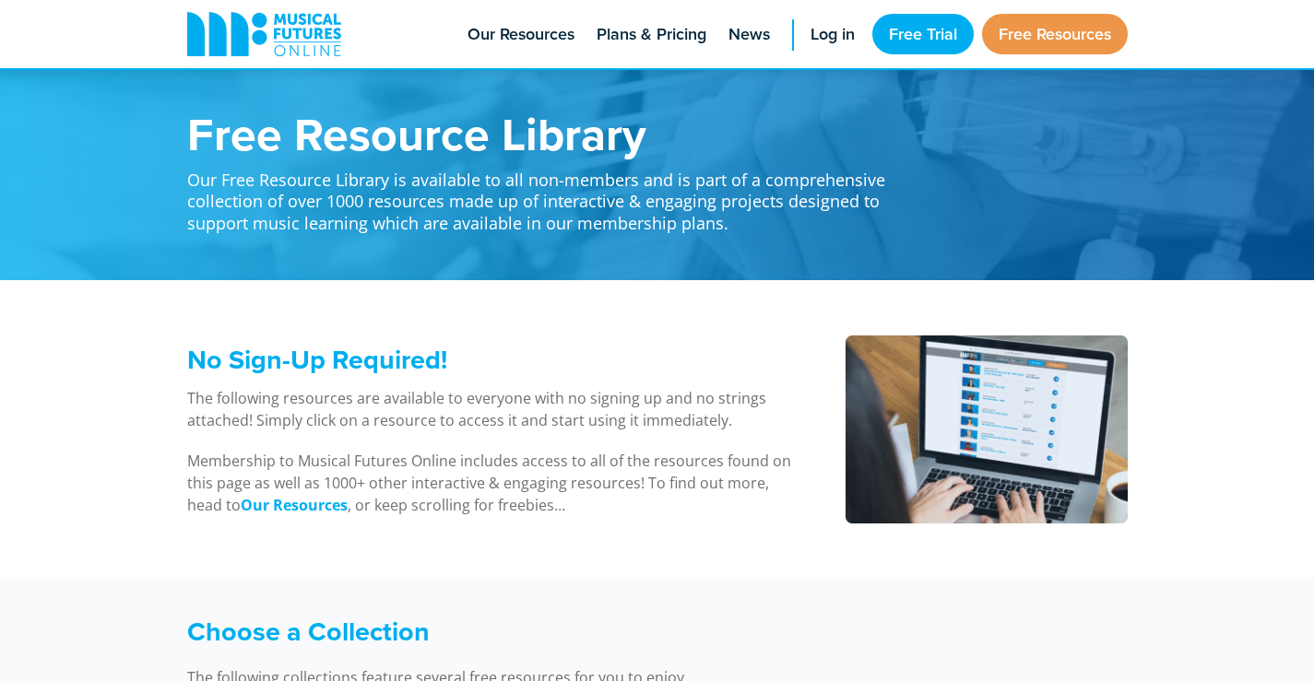 The image size is (1314, 681). I want to click on a: Free Resources, so click(1055, 34).